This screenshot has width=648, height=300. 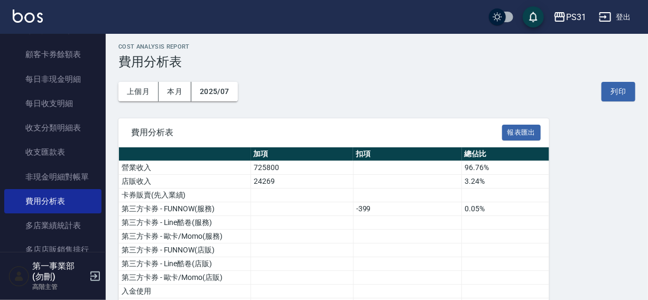 What do you see at coordinates (27, 16) in the screenshot?
I see `img: Logo` at bounding box center [27, 16].